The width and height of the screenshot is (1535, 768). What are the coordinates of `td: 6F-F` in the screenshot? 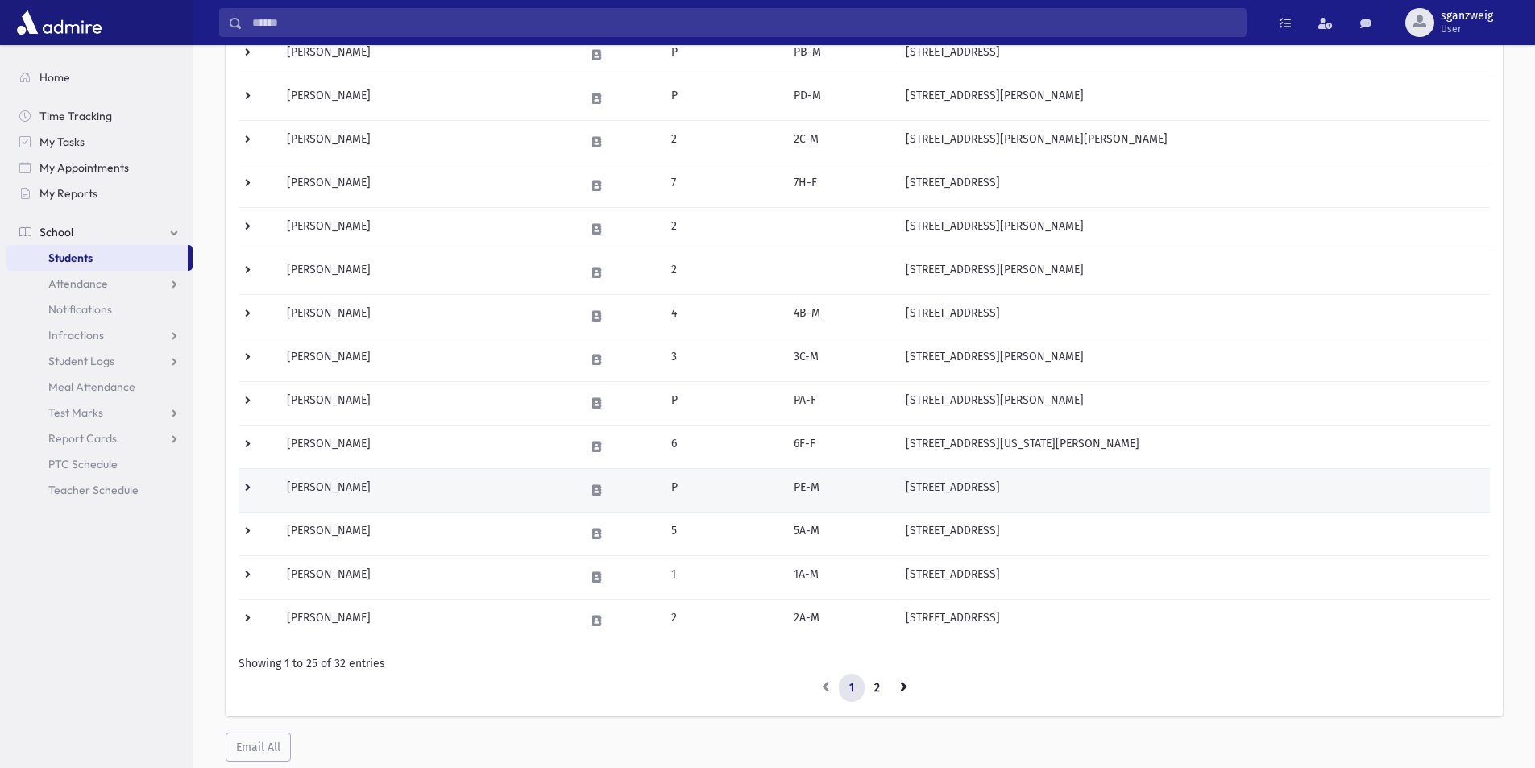 It's located at (839, 446).